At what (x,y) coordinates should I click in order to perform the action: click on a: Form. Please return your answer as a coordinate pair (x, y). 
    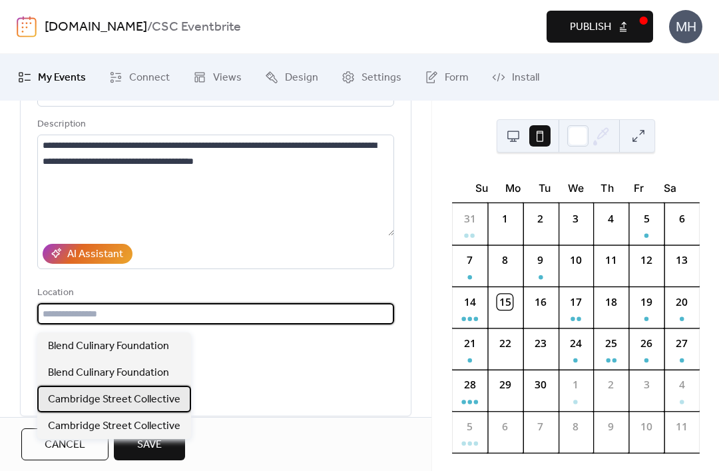
    Looking at the image, I should click on (447, 77).